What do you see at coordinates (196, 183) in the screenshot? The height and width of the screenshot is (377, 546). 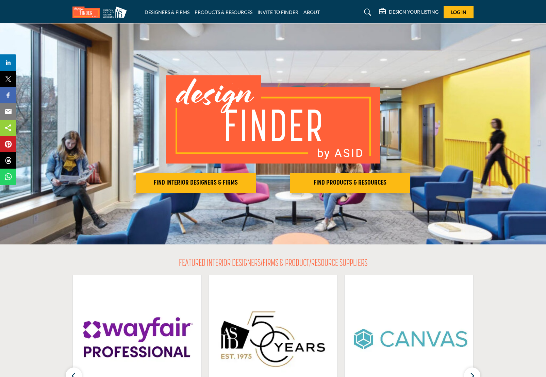 I see `h2: FIND INTERIOR DESIGNERS & FIRMS` at bounding box center [196, 183].